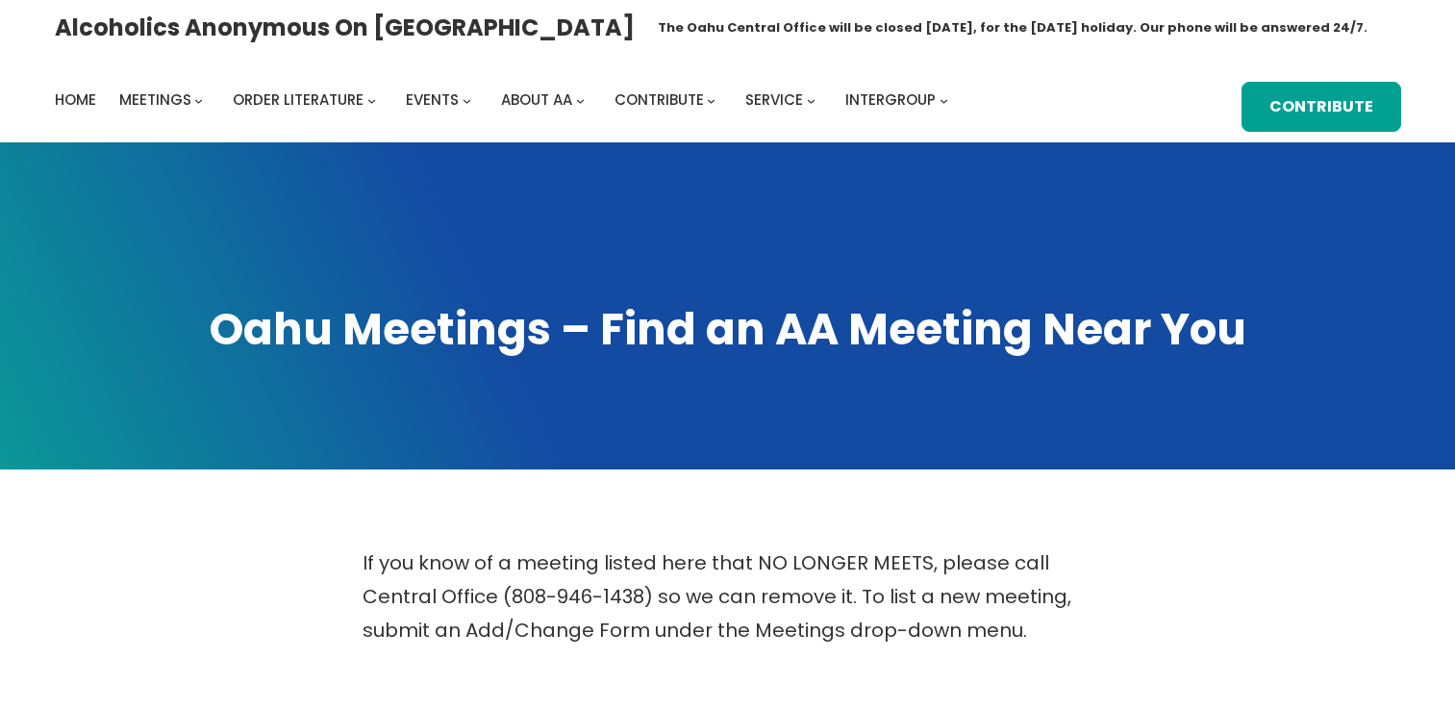 The width and height of the screenshot is (1455, 710). What do you see at coordinates (432, 100) in the screenshot?
I see `a: Events` at bounding box center [432, 100].